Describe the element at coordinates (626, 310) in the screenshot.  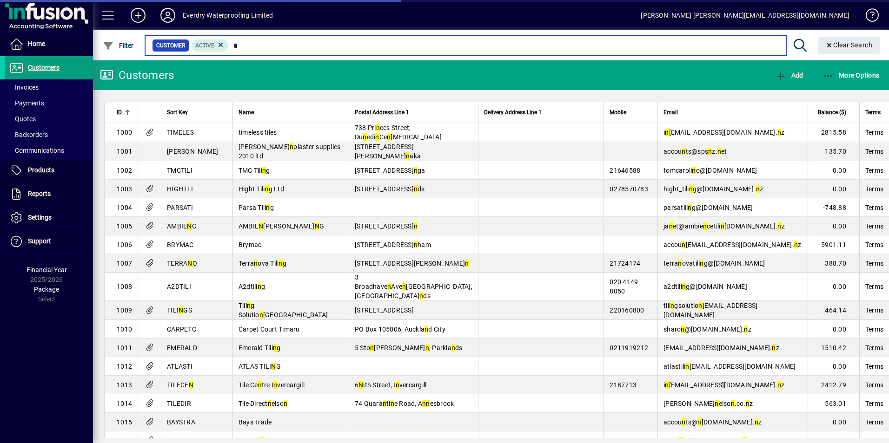
I see `span: 220160800` at that location.